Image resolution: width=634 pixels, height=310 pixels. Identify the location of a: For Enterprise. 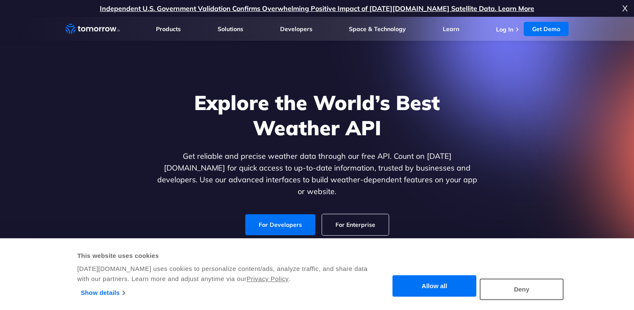
(355, 224).